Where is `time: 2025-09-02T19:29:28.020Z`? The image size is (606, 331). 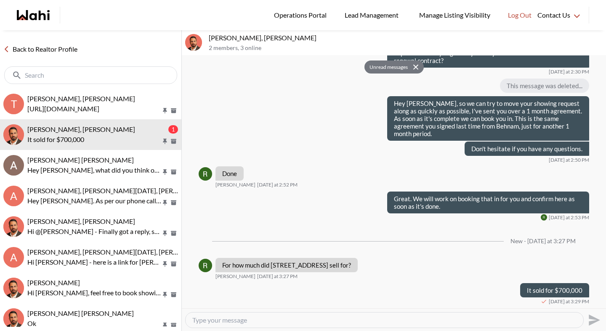 time: 2025-09-02T19:29:28.020Z is located at coordinates (569, 302).